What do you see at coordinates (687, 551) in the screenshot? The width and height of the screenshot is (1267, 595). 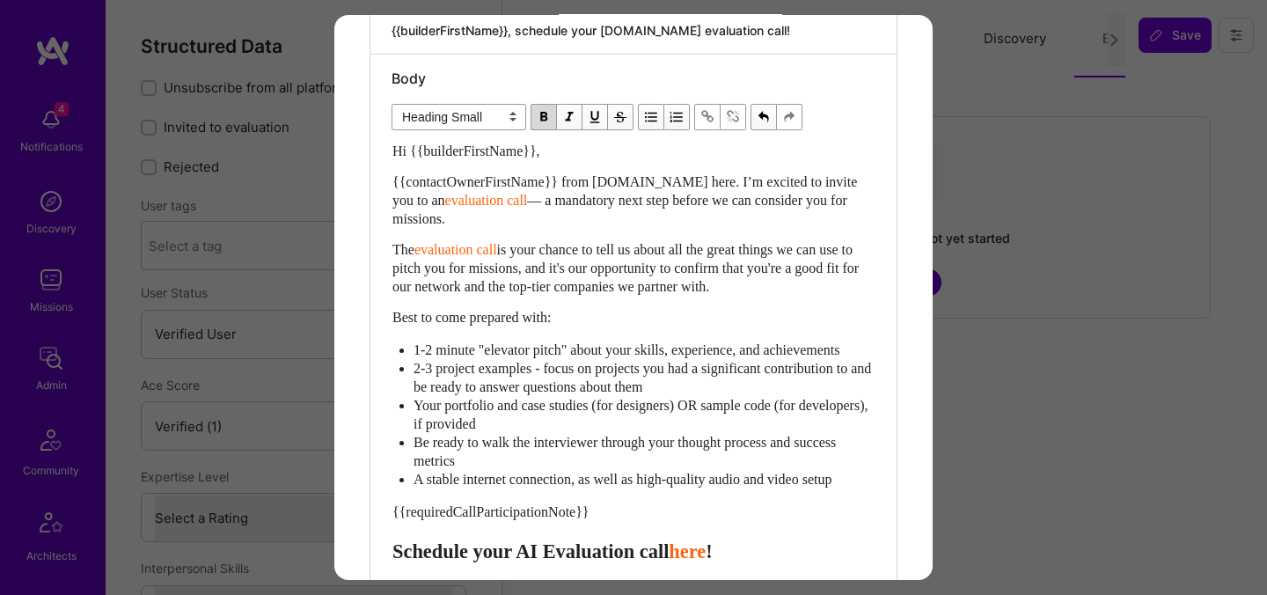 I see `a: here` at bounding box center [687, 551].